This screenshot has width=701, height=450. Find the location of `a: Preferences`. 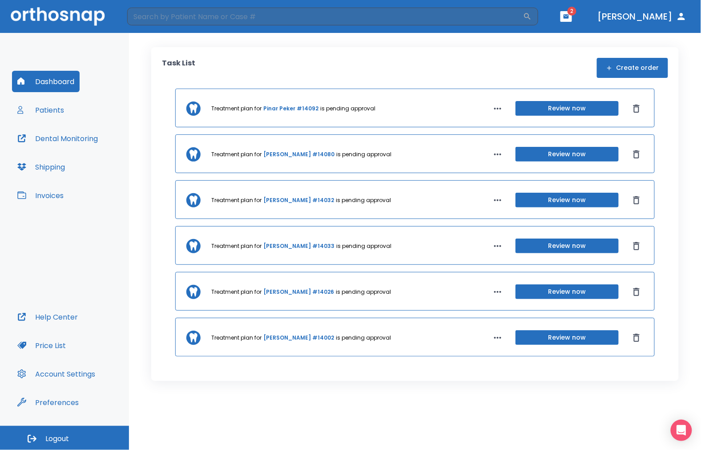

a: Preferences is located at coordinates (48, 402).